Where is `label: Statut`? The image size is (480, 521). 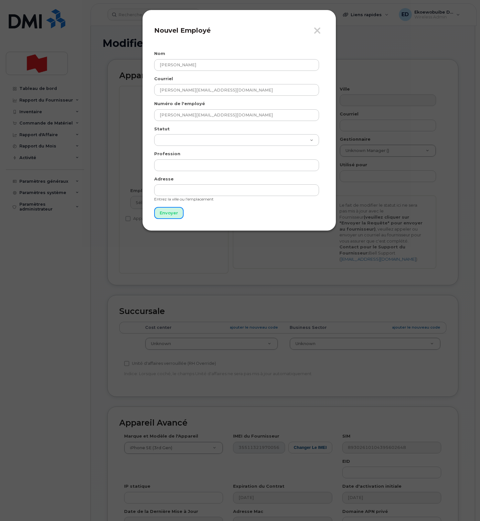 label: Statut is located at coordinates (162, 129).